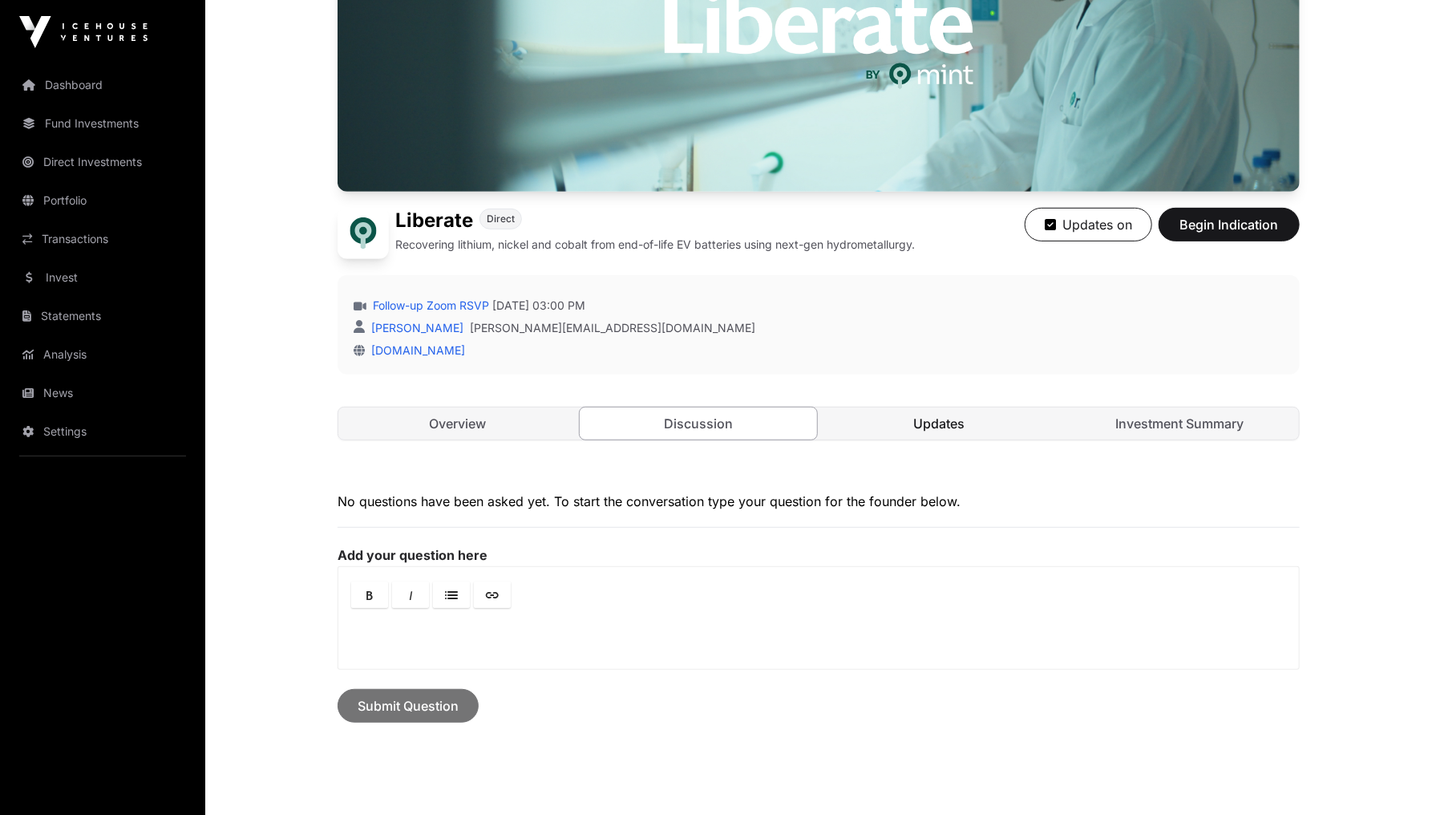 The width and height of the screenshot is (1432, 815). I want to click on p: No questions have been asked yet. To start the conversation type your question for the founder be..., so click(819, 501).